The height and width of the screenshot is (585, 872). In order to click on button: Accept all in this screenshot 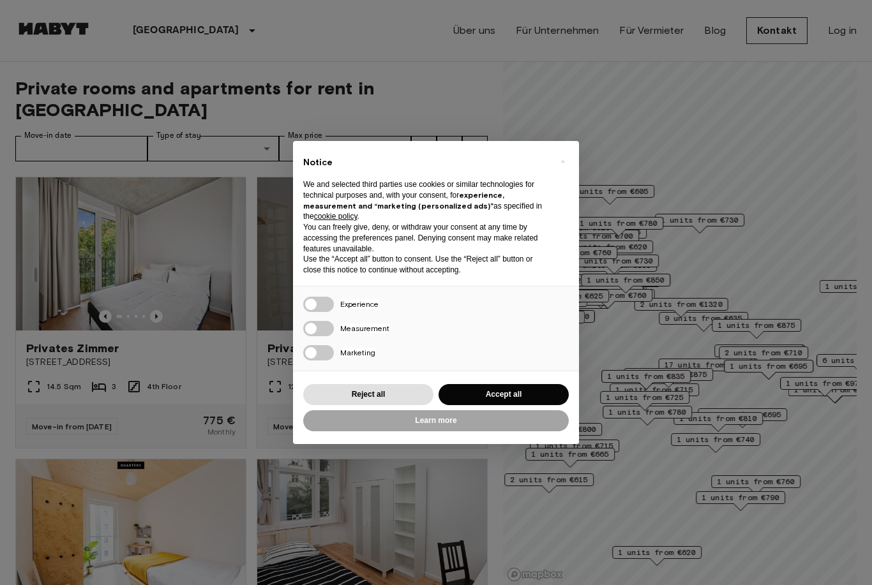, I will do `click(503, 394)`.